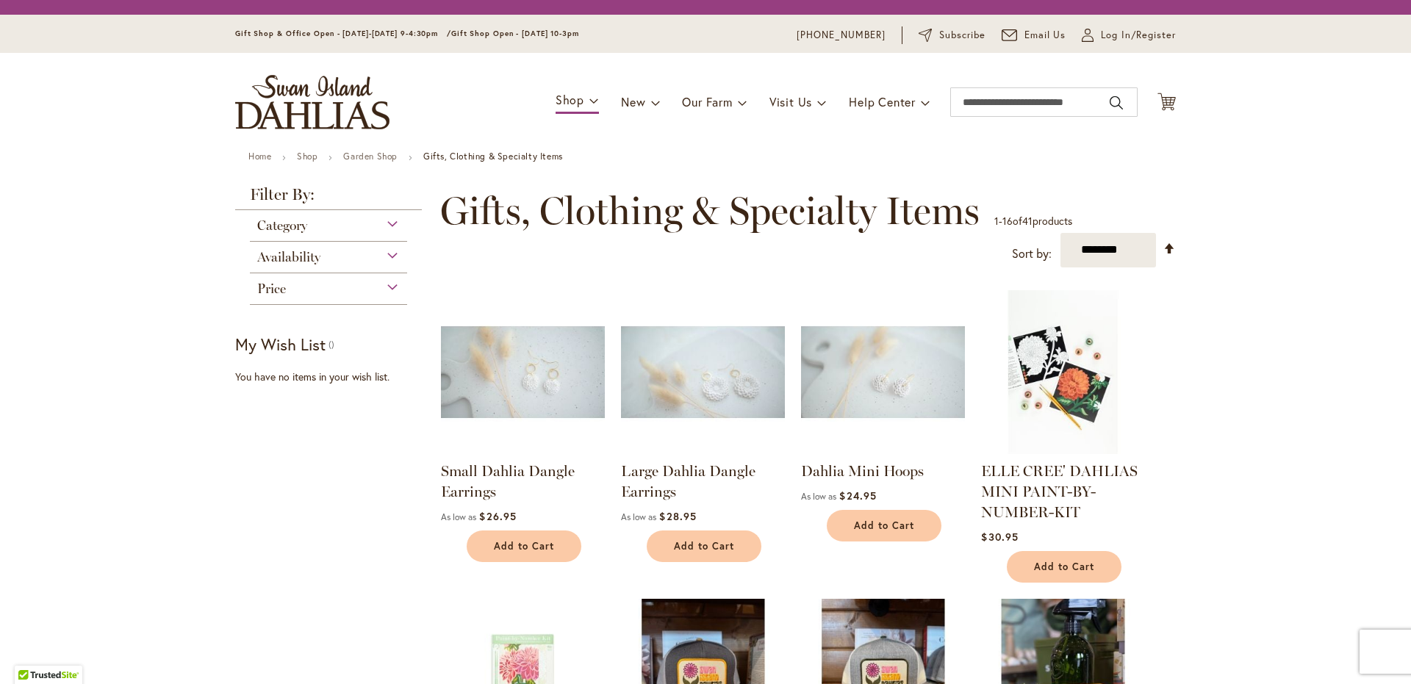 The image size is (1411, 684). I want to click on strong: Filter By:, so click(329, 198).